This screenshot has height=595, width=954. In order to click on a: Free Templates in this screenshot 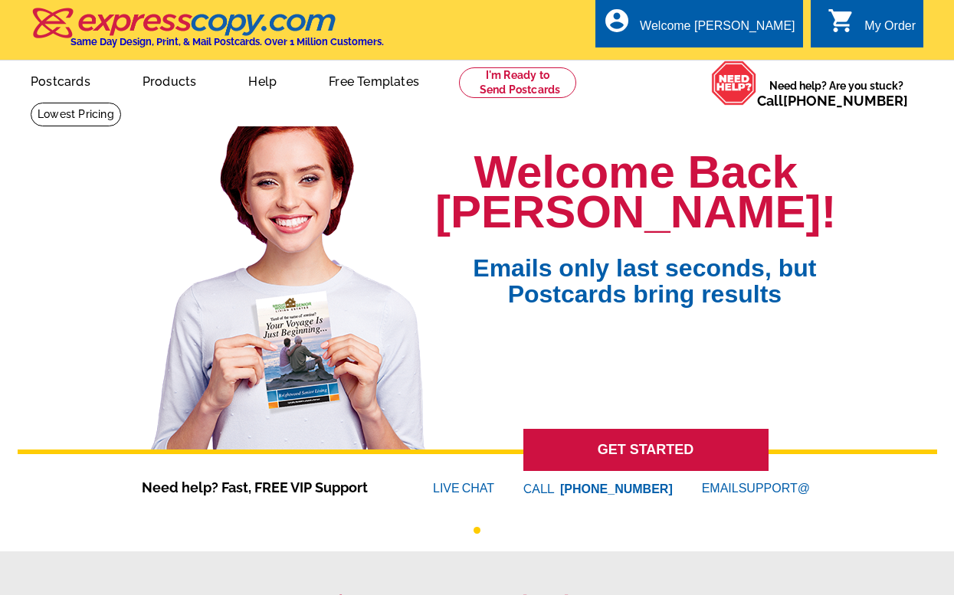, I will do `click(374, 80)`.